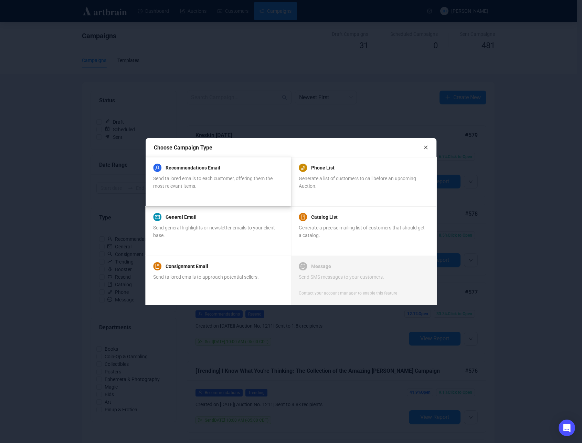  Describe the element at coordinates (342, 277) in the screenshot. I see `span: Send SMS messages to your customers.` at that location.